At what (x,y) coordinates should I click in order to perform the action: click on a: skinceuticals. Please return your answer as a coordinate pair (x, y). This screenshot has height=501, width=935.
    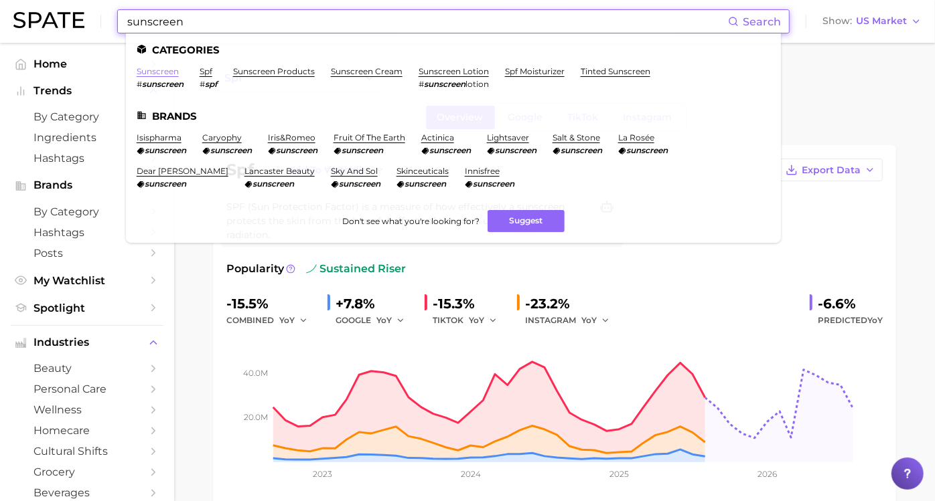
    Looking at the image, I should click on (422, 171).